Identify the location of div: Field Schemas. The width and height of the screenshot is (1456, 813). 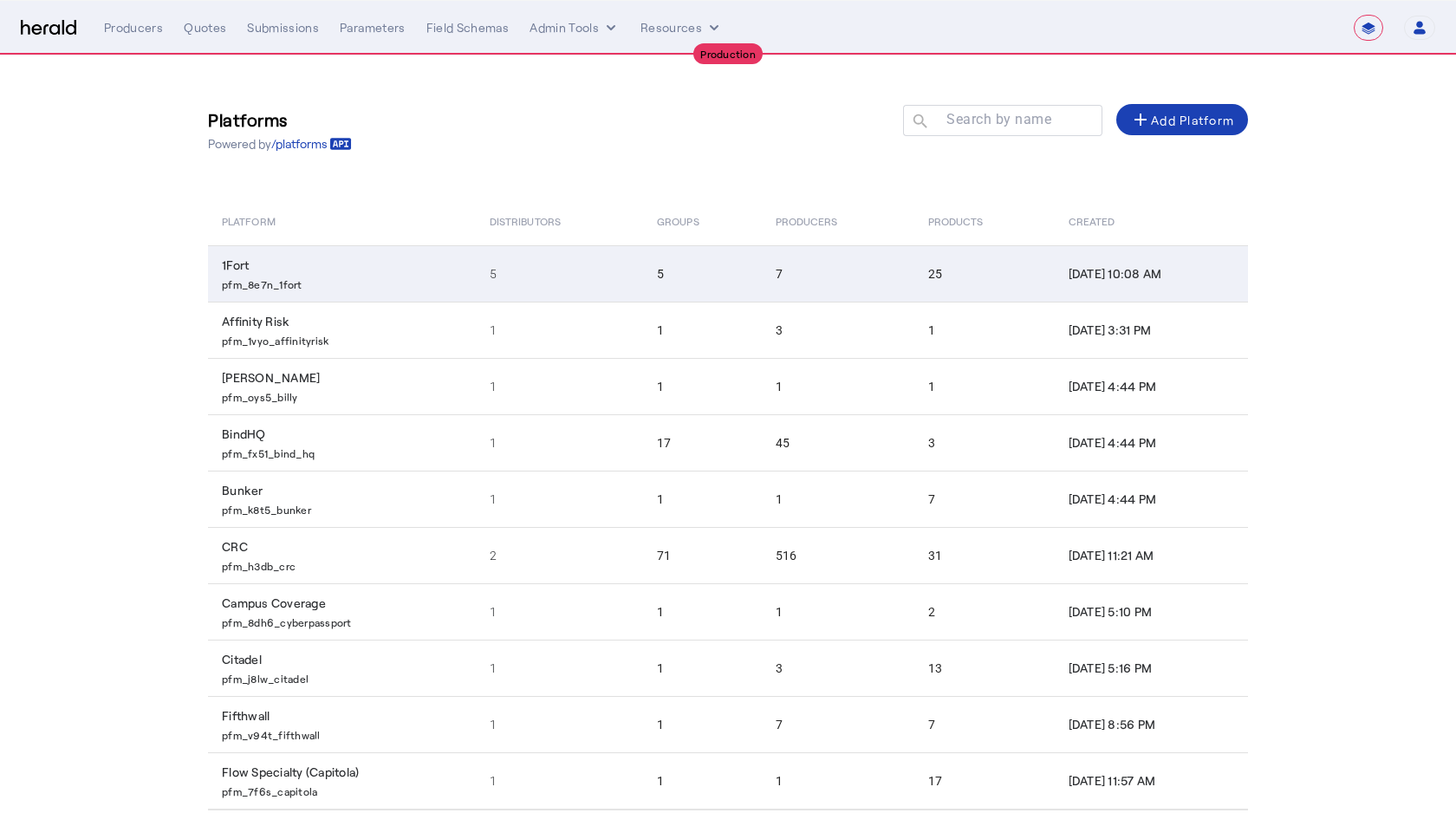
(468, 28).